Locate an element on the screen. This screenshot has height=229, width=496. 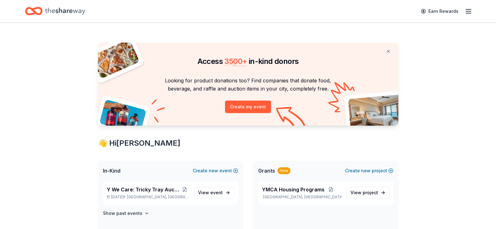
a: Home is located at coordinates (55, 11).